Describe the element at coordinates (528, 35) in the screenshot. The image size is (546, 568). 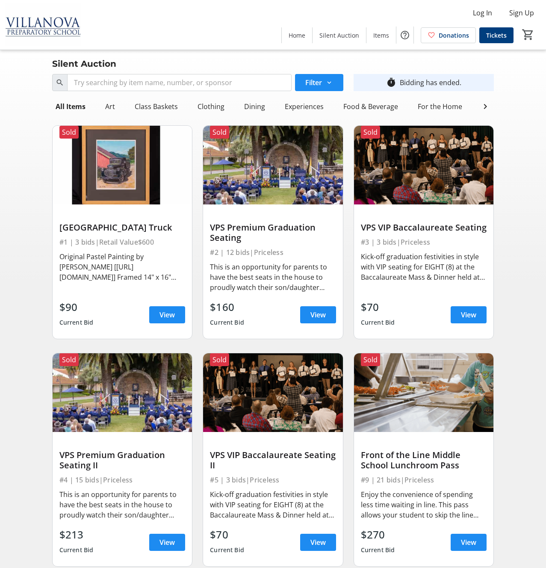
I see `button: Cart` at that location.